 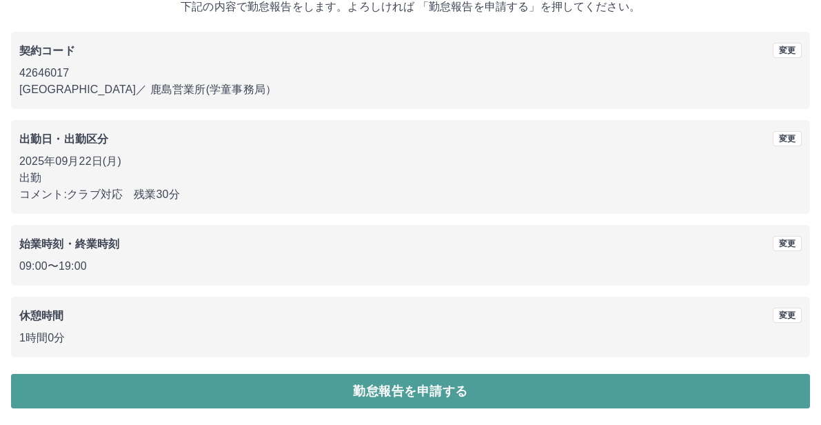 I want to click on p: 1時間0分, so click(x=410, y=338).